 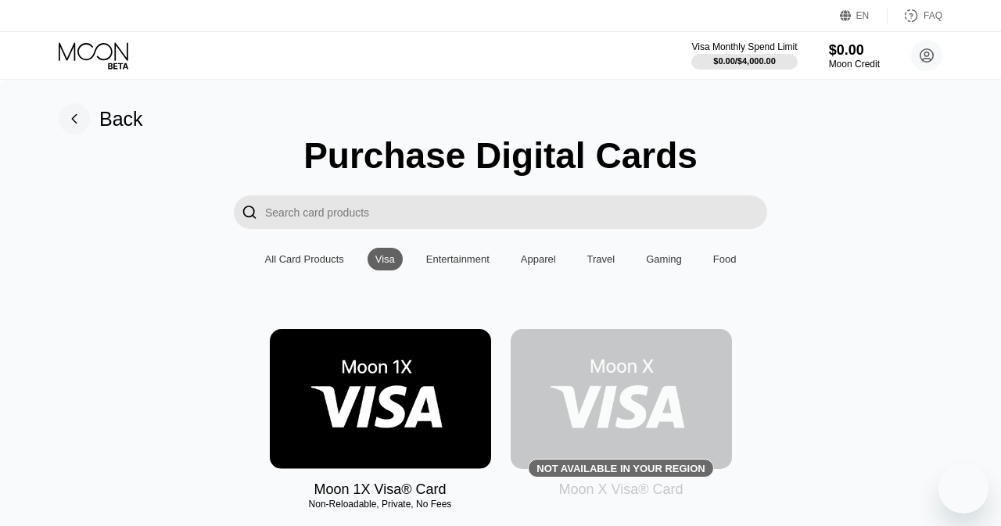 What do you see at coordinates (725, 259) in the screenshot?
I see `div: Food` at bounding box center [725, 259].